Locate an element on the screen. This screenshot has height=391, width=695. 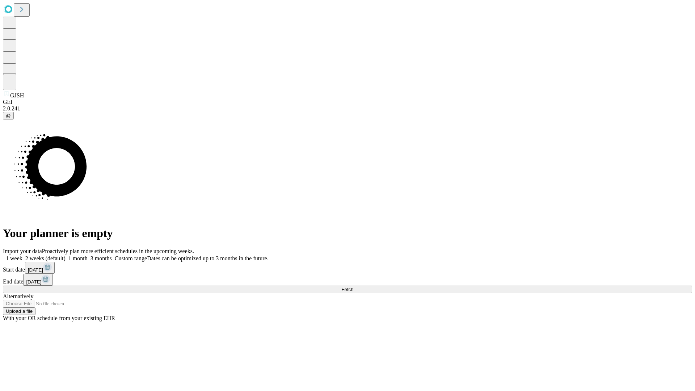
span: 3 months is located at coordinates (101, 258).